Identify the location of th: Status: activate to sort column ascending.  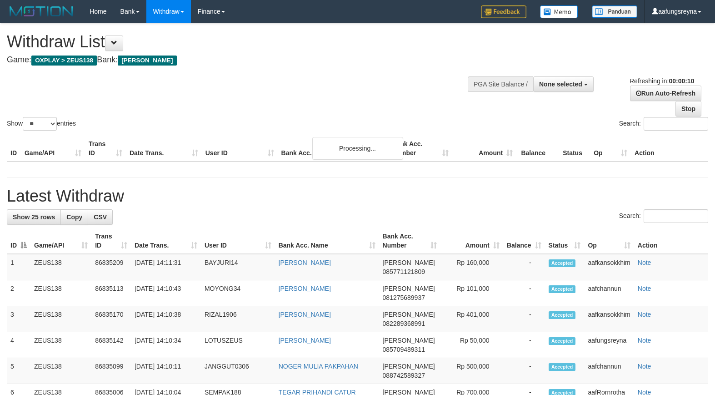
(565, 241).